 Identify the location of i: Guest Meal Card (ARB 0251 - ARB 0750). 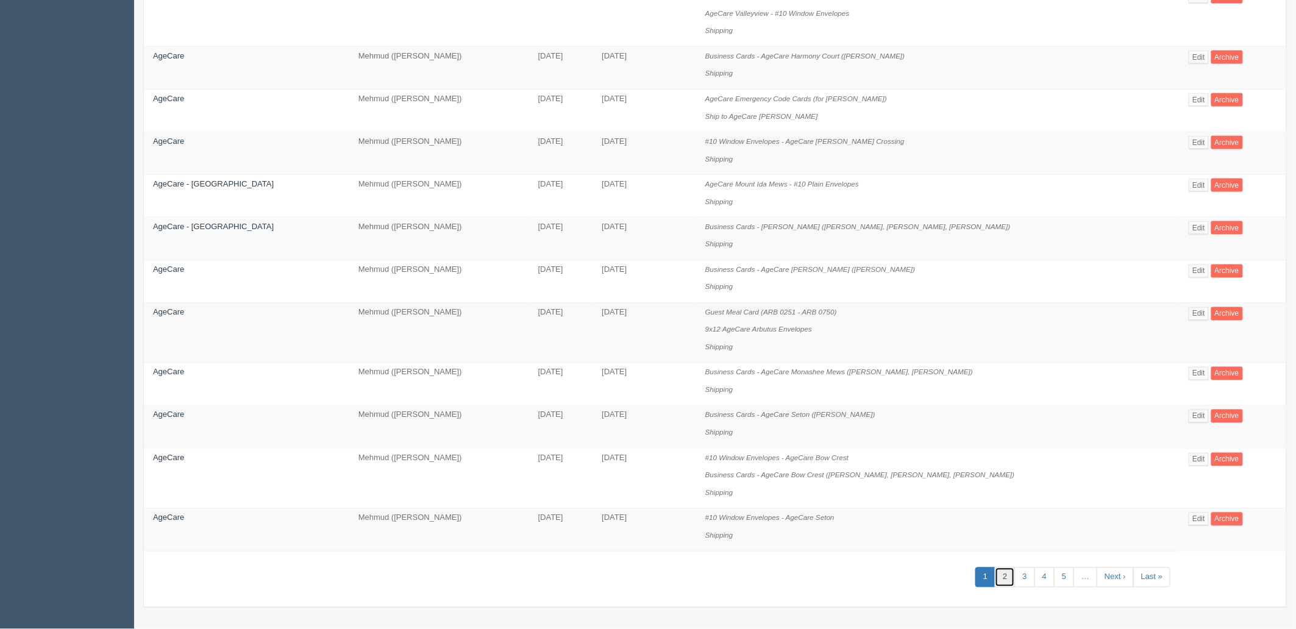
(771, 312).